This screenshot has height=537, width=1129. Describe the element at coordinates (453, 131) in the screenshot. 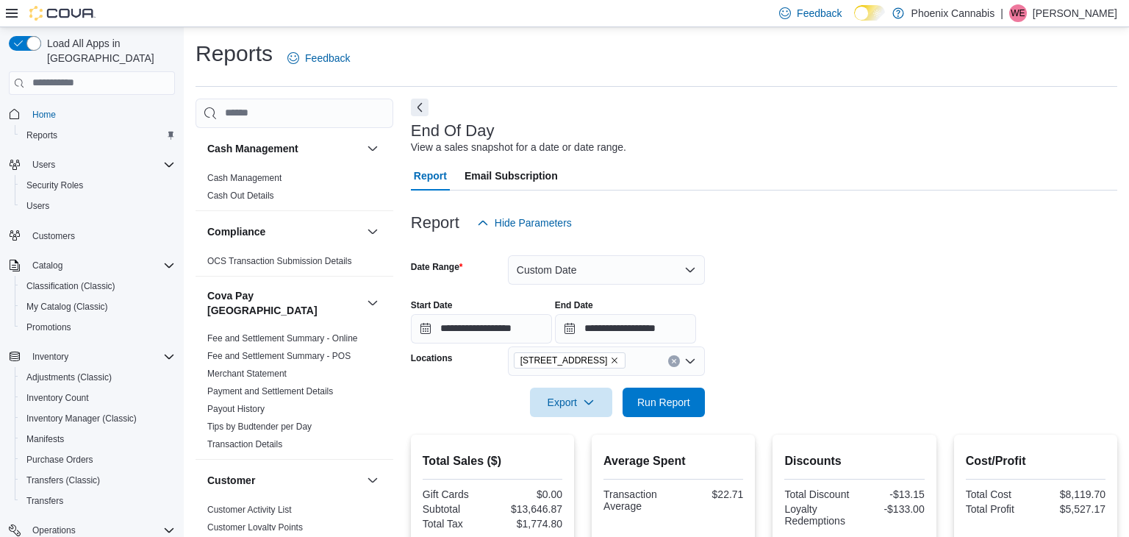

I see `h3: End Of Day` at that location.